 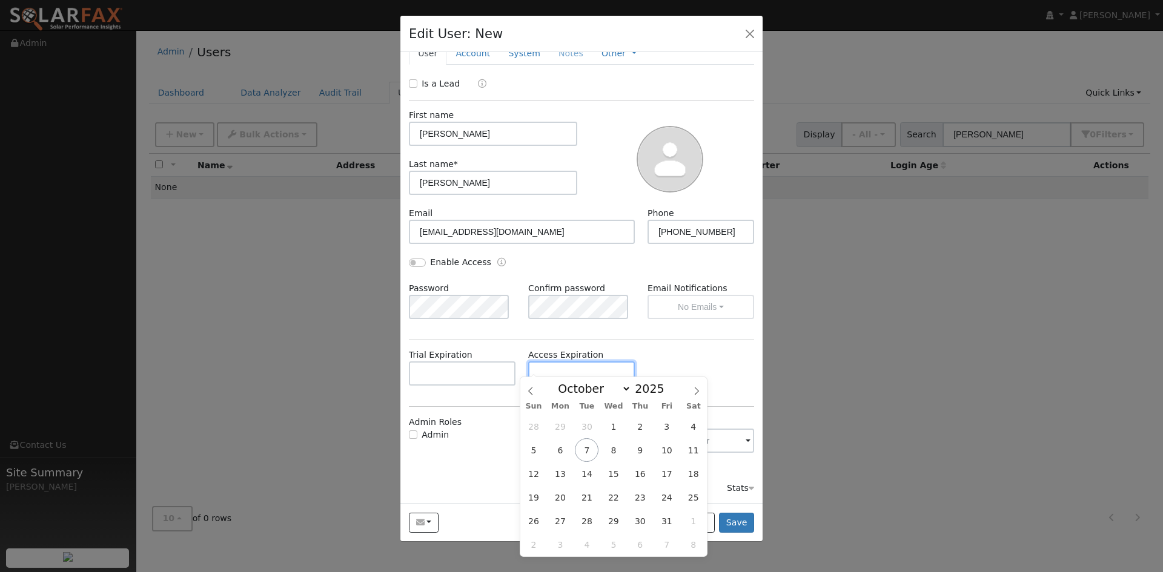 What do you see at coordinates (440, 84) in the screenshot?
I see `label: Is a Lead` at bounding box center [440, 84].